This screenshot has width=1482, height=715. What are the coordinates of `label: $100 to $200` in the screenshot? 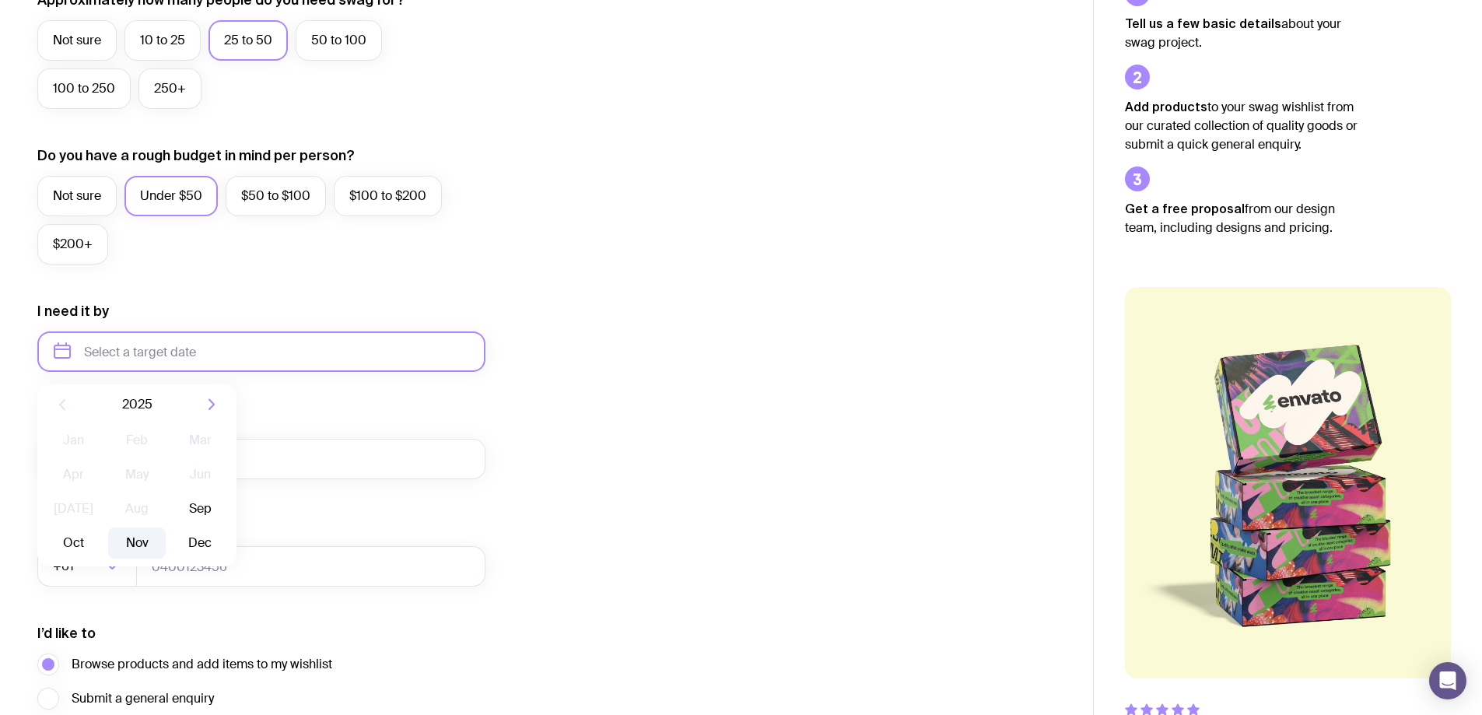 It's located at (387, 196).